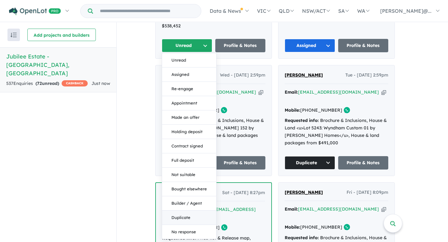 This screenshot has width=448, height=242. What do you see at coordinates (189, 146) in the screenshot?
I see `button: Contract signed` at bounding box center [189, 146].